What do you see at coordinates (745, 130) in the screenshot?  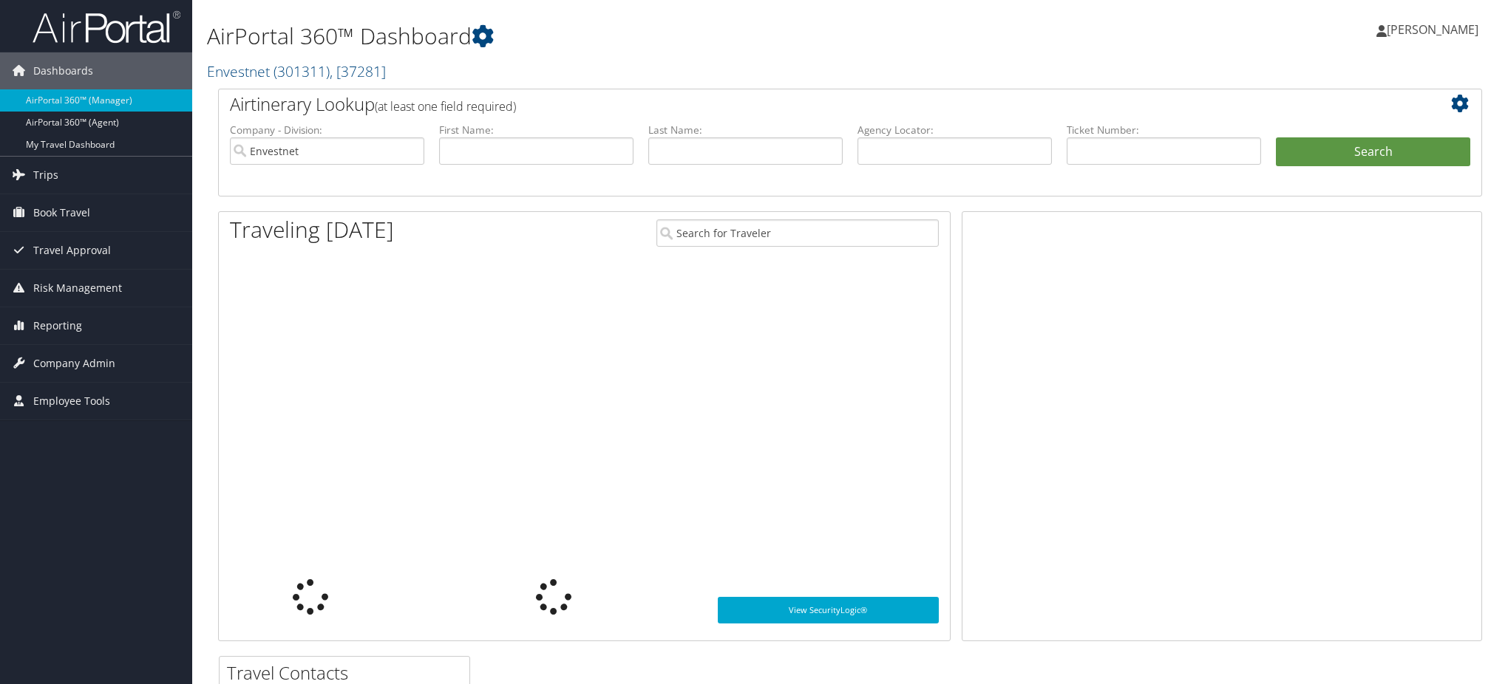 I see `label: Last Name:` at bounding box center [745, 130].